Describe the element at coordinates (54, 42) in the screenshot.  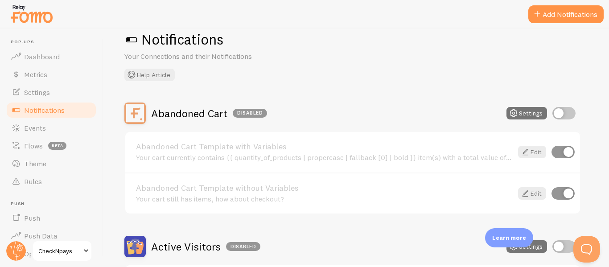
I see `span: Pop-ups` at that location.